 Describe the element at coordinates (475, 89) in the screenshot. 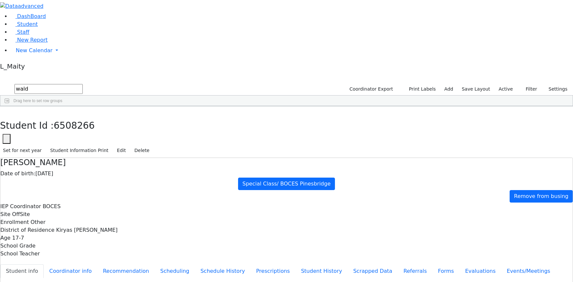

I see `button: Save Layout` at that location.